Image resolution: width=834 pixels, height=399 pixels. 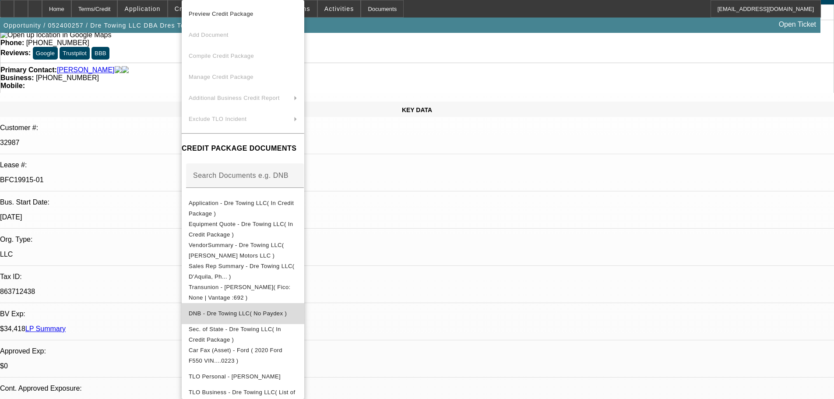 I want to click on button: DNB - Dre Towing LLC( No Paydex ), so click(x=243, y=313).